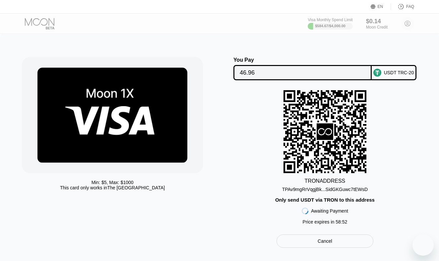  What do you see at coordinates (325, 181) in the screenshot?
I see `div: TRON ADDRESS` at bounding box center [325, 181].